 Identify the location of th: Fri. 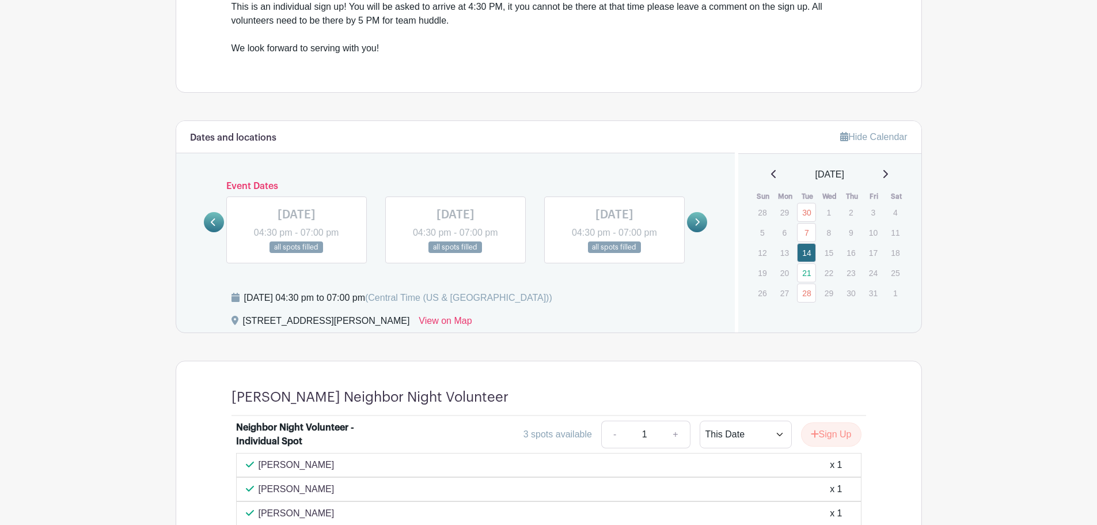
(874, 196).